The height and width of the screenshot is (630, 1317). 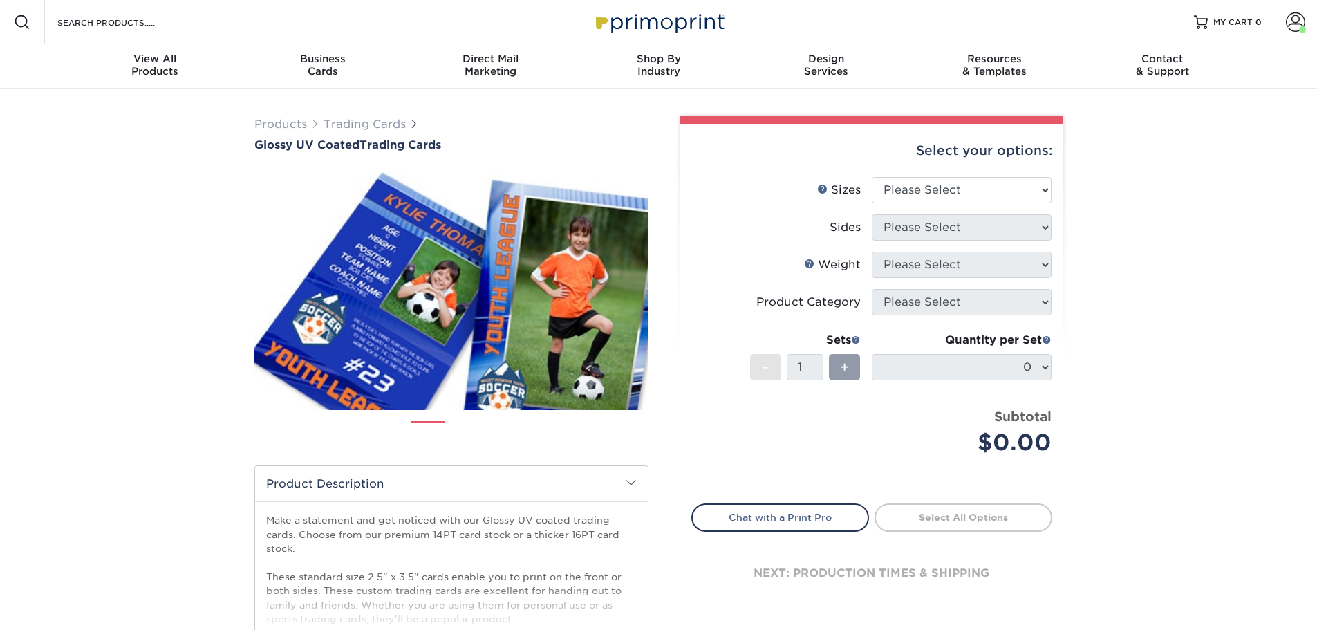 I want to click on a: Trading Cards, so click(x=364, y=124).